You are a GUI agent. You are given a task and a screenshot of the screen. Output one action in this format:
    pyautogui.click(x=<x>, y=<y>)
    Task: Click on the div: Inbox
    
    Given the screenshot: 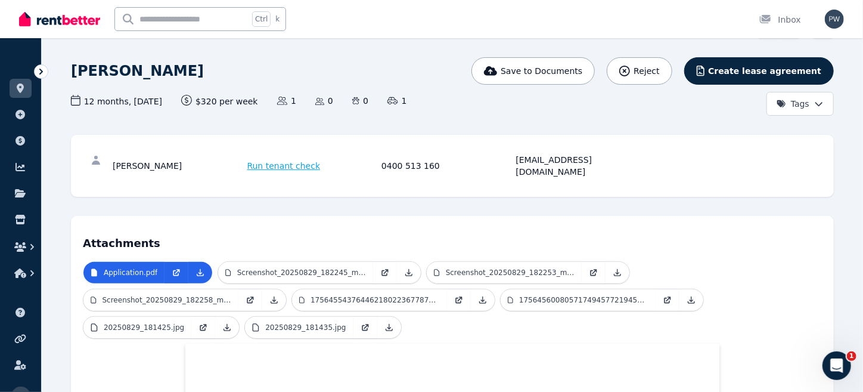 What is the action you would take?
    pyautogui.click(x=780, y=20)
    